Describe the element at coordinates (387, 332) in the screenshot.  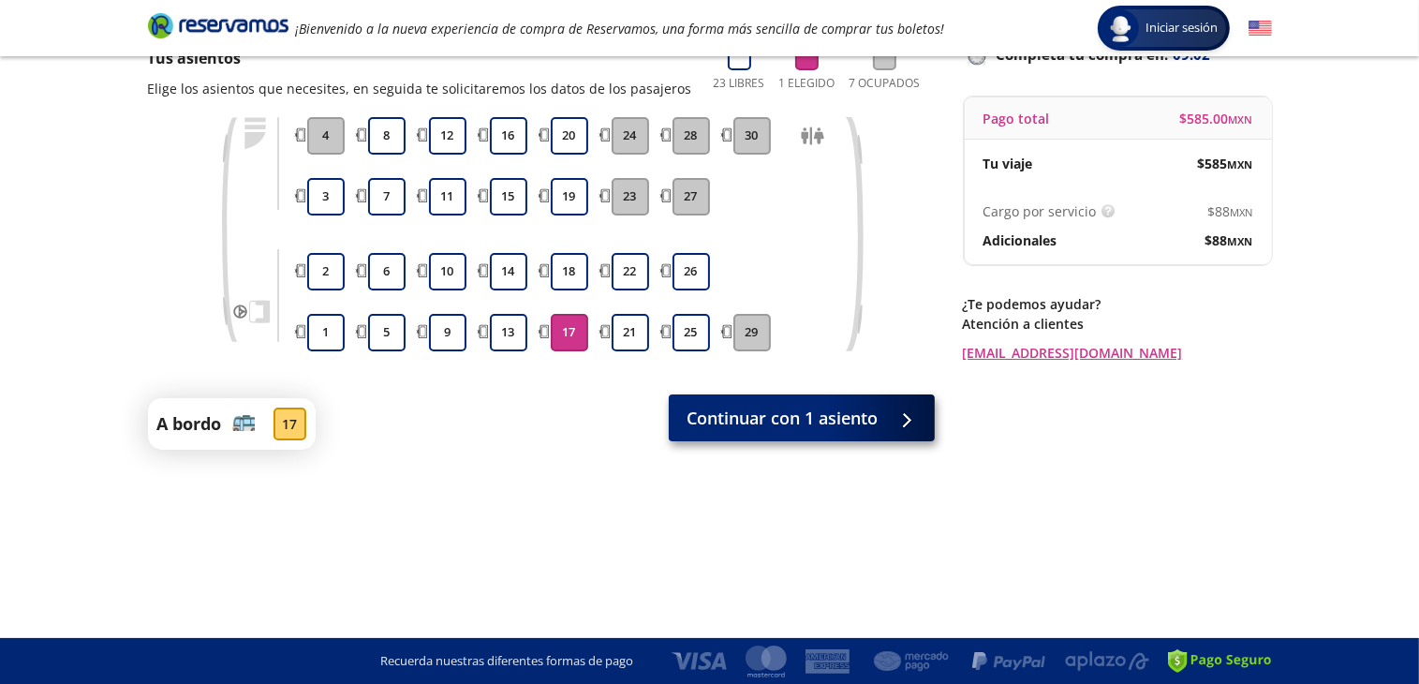
I see `button: 5` at that location.